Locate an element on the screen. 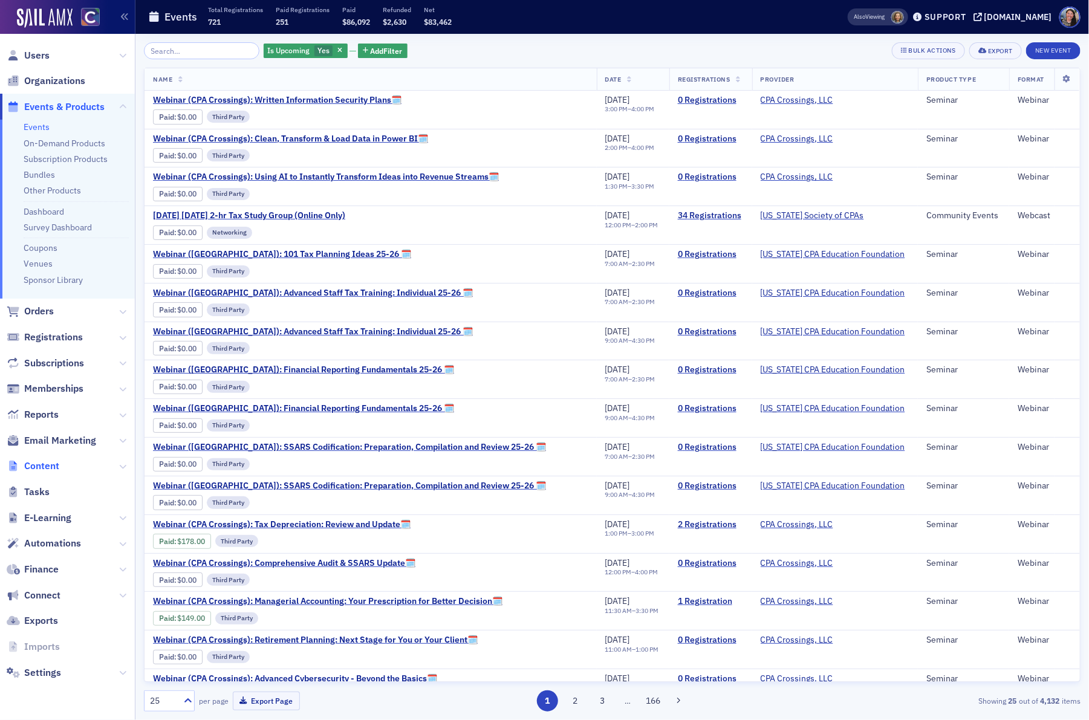  span: $83,462 is located at coordinates (438, 22).